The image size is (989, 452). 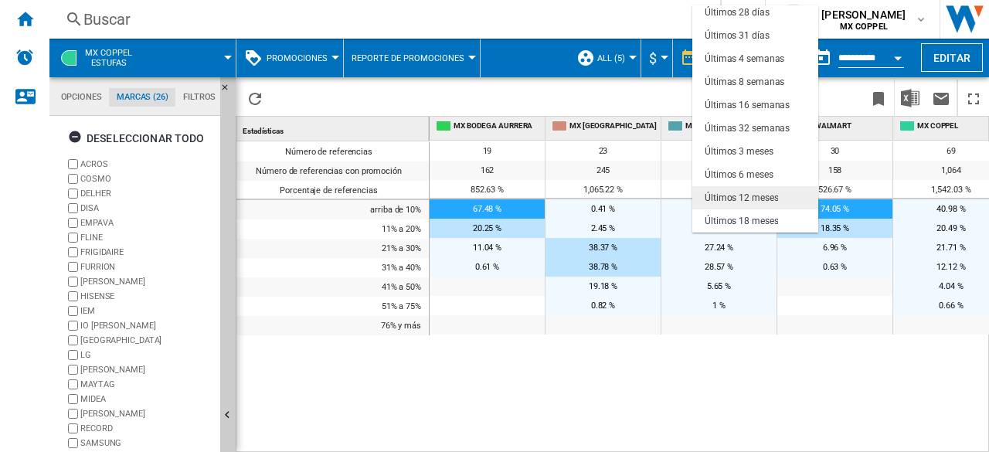 I want to click on div: Últimas 4 semanas, so click(x=744, y=59).